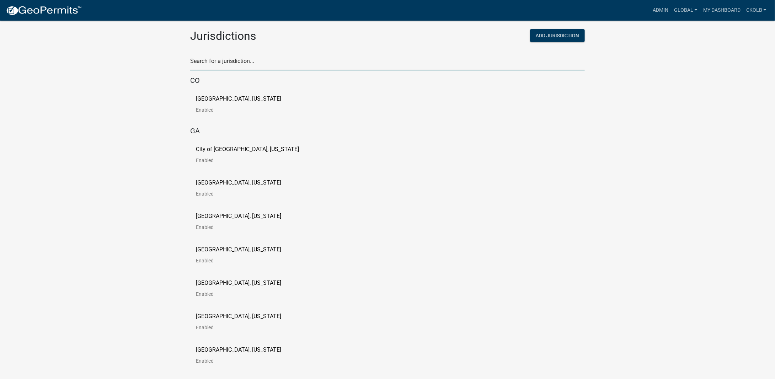 The height and width of the screenshot is (379, 775). Describe the element at coordinates (722, 10) in the screenshot. I see `a: My Dashboard` at that location.